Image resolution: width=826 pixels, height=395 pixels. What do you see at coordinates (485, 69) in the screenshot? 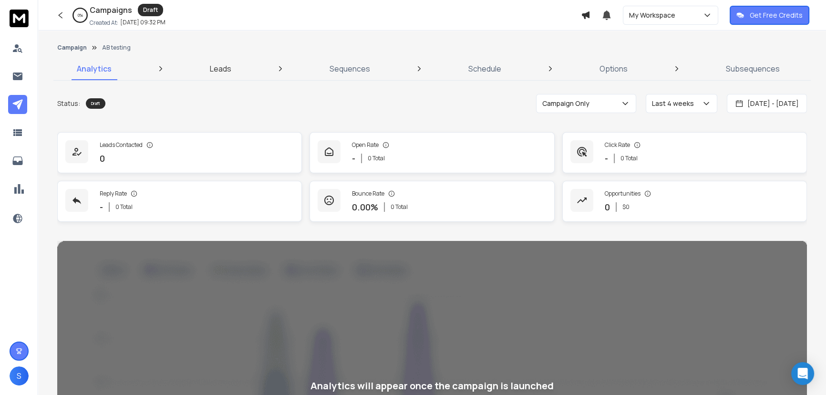
I see `p: Schedule` at bounding box center [485, 69].